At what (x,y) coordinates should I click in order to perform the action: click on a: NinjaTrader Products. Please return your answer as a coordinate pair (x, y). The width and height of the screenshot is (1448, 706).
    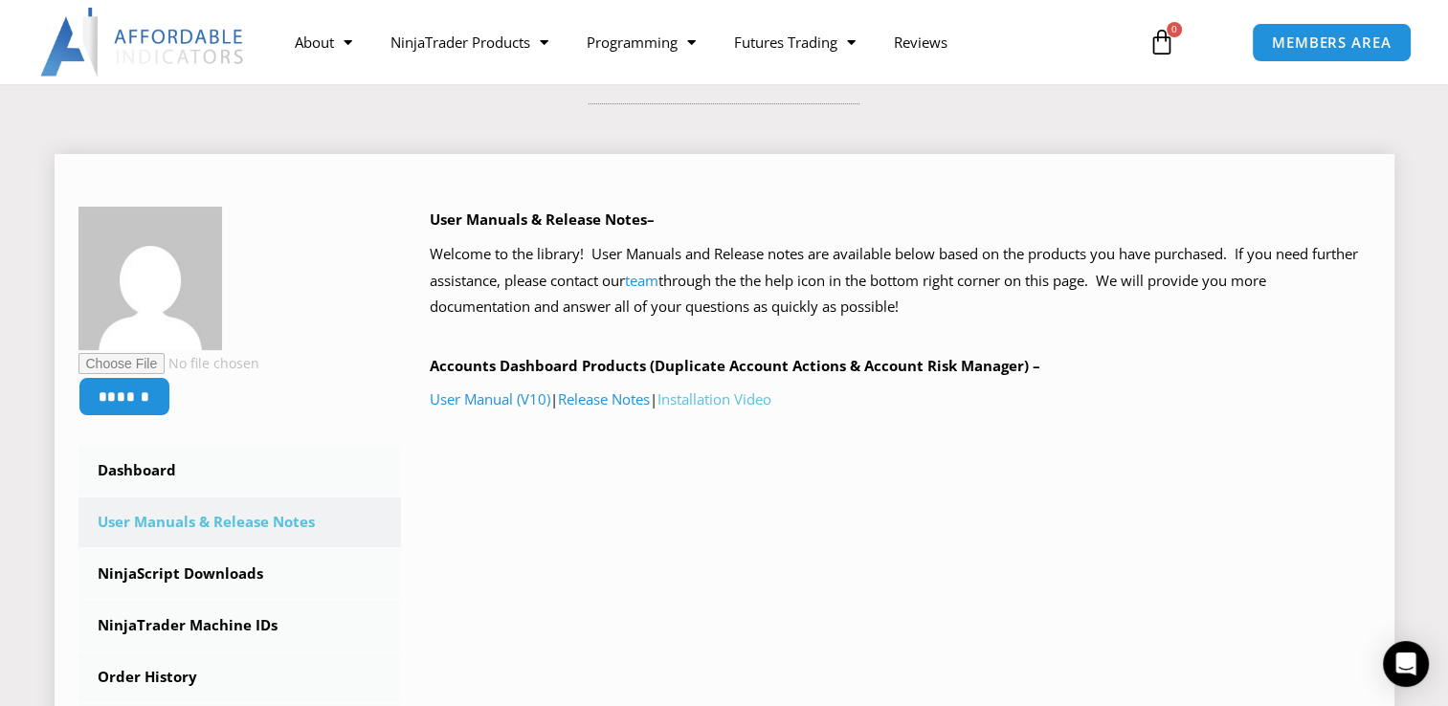
    Looking at the image, I should click on (468, 42).